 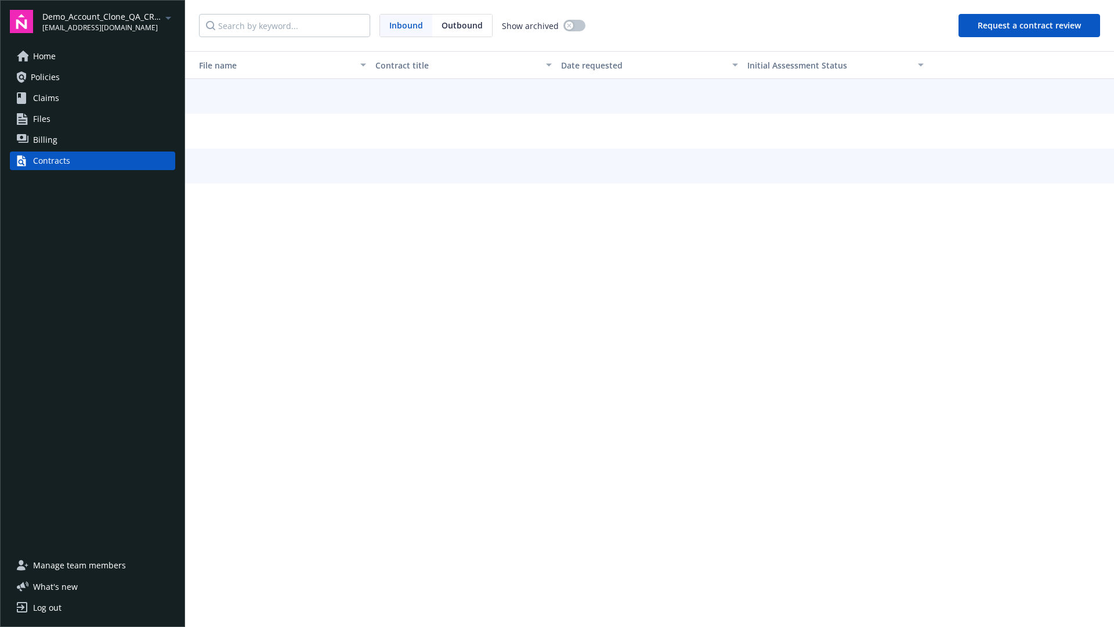 What do you see at coordinates (102, 16) in the screenshot?
I see `span: Demo_Account_Clone_QA_CR_Tests_Demo` at bounding box center [102, 16].